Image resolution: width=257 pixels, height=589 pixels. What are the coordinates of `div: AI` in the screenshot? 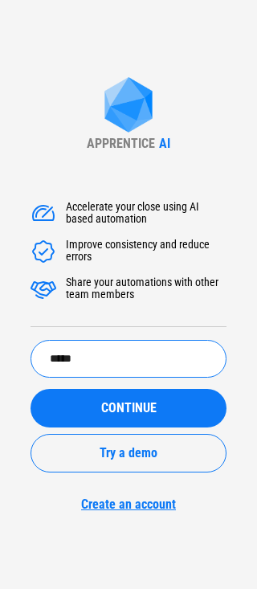 It's located at (165, 143).